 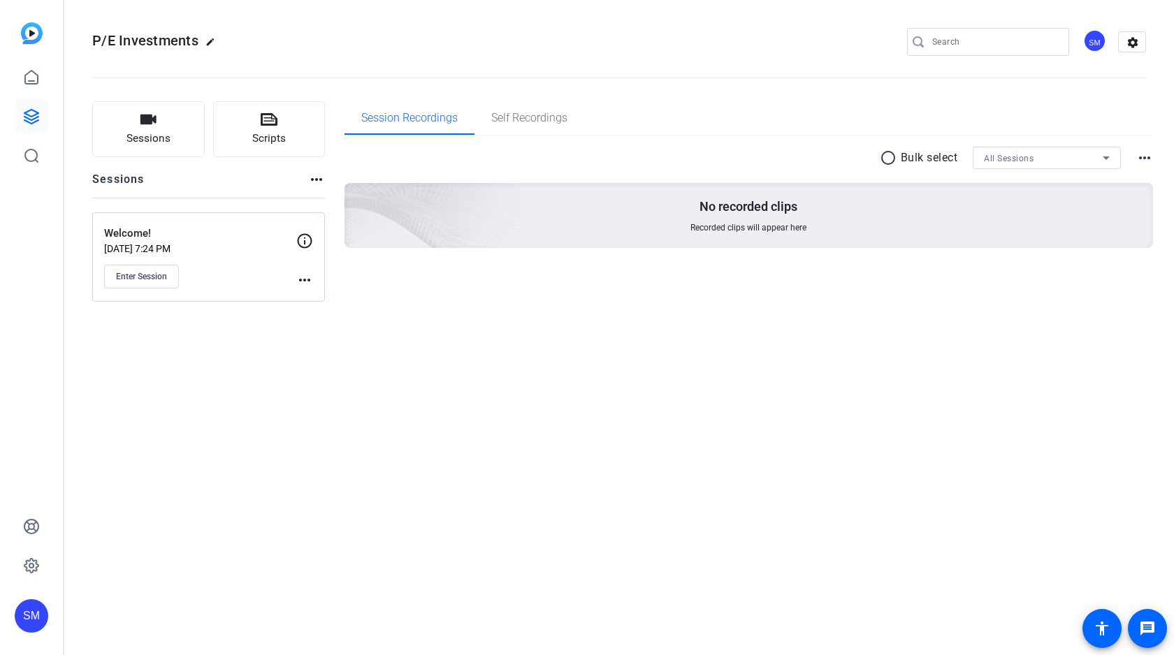 What do you see at coordinates (995, 42) in the screenshot?
I see `input: Search` at bounding box center [995, 42].